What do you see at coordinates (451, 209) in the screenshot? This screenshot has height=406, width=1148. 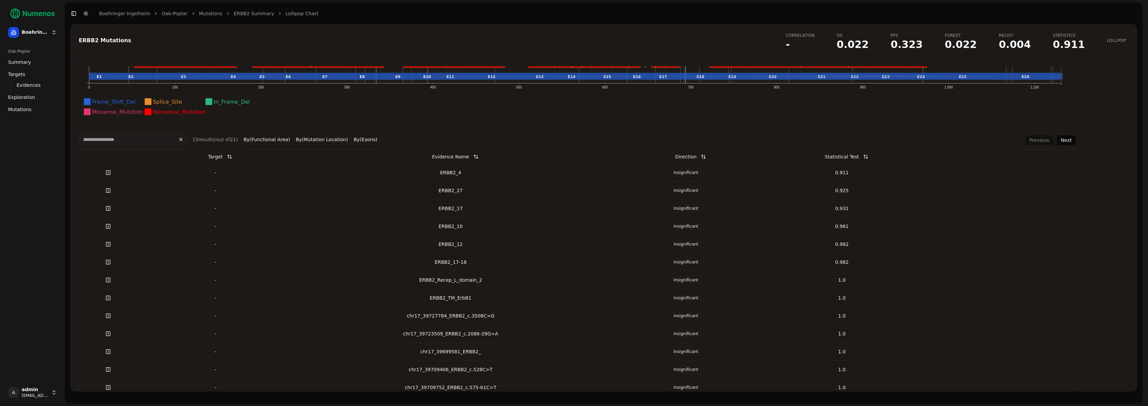 I see `div: ERBB2_17` at bounding box center [451, 209].